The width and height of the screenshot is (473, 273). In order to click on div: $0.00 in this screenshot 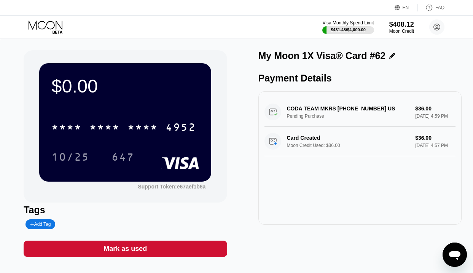, I will do `click(125, 86)`.